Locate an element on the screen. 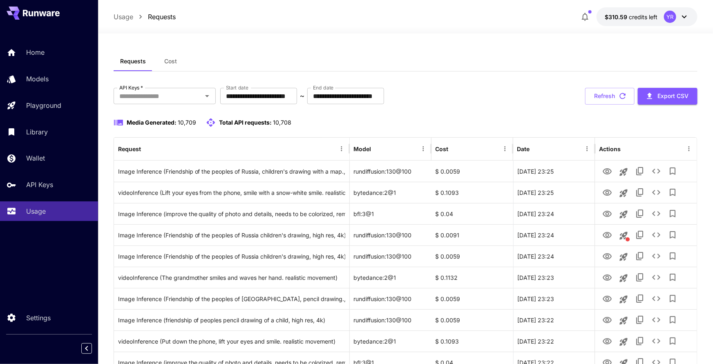 This screenshot has width=713, height=364. p: Home is located at coordinates (35, 52).